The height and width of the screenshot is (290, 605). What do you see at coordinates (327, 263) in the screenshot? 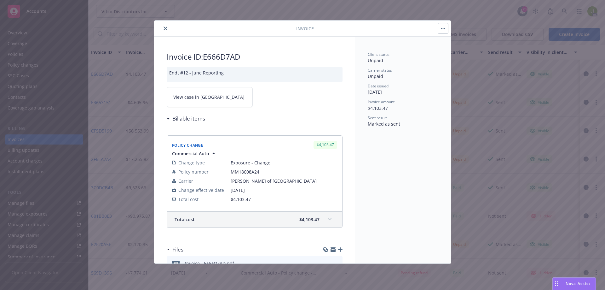
I see `button: download file` at bounding box center [327, 263].